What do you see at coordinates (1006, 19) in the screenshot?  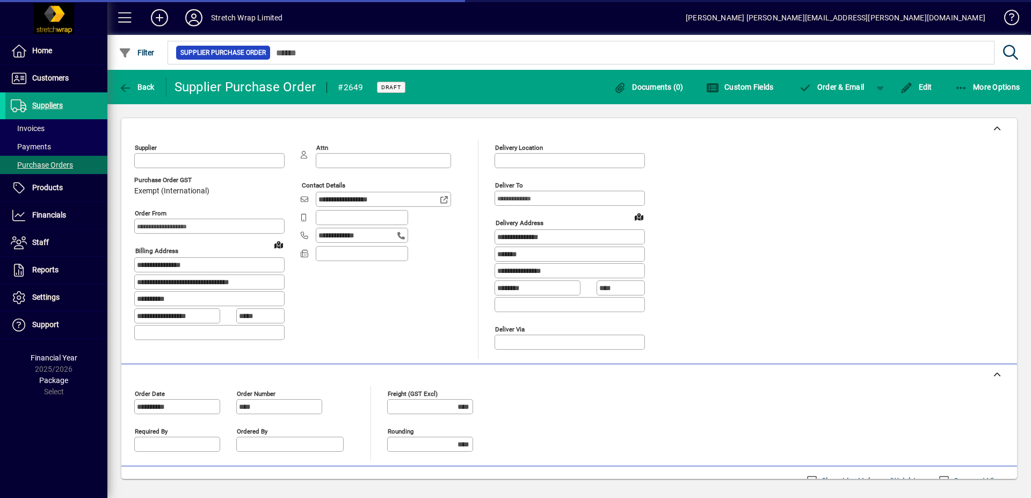 I see `a: Knowledge Base` at bounding box center [1006, 19].